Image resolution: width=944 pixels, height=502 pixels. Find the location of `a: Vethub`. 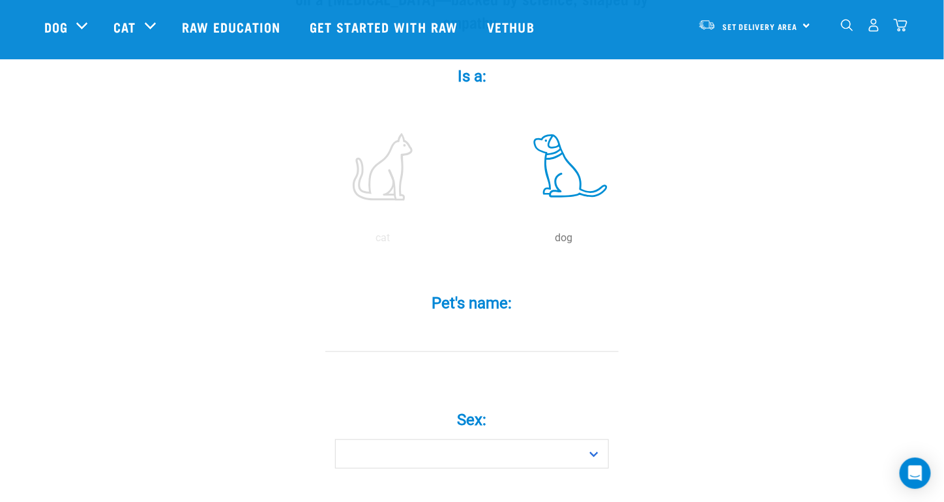

a: Vethub is located at coordinates (512, 27).